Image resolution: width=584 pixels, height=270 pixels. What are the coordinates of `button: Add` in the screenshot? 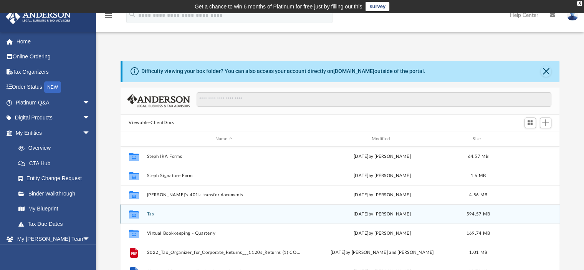 It's located at (545, 123).